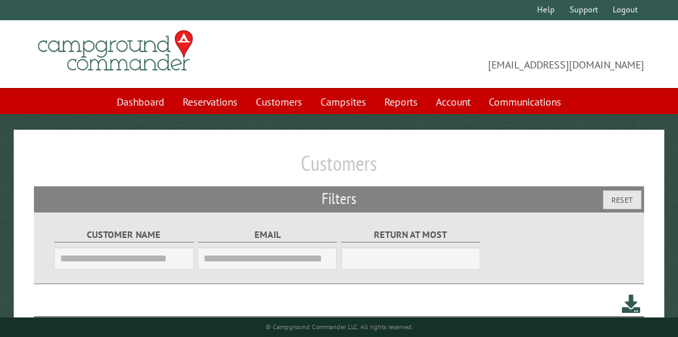 The height and width of the screenshot is (337, 678). Describe the element at coordinates (339, 168) in the screenshot. I see `h1: Customers` at that location.